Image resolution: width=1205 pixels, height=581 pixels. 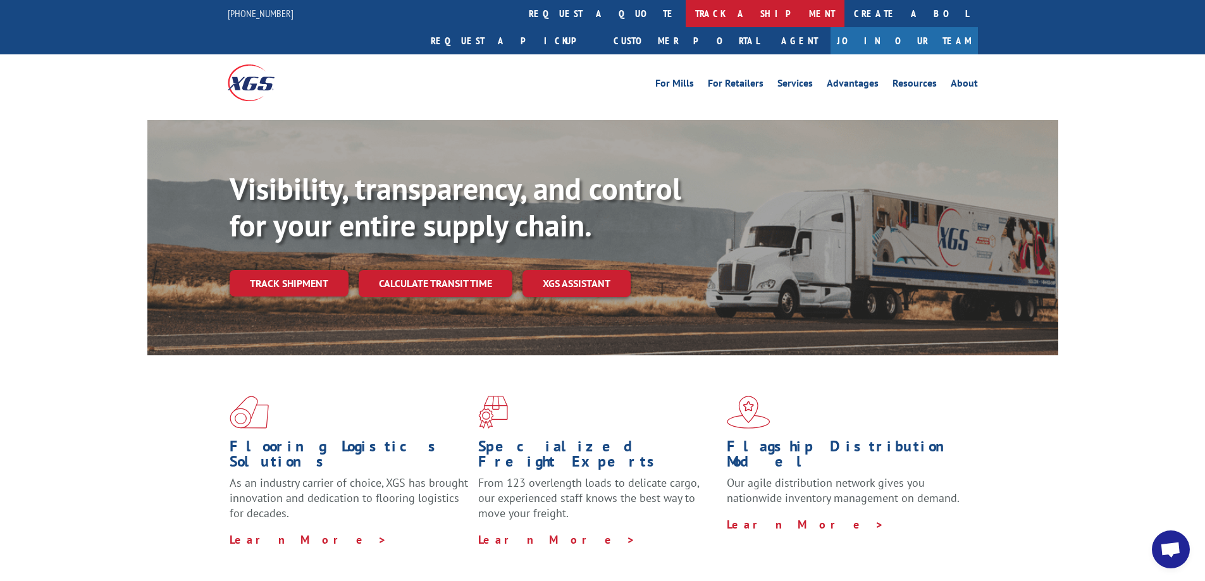 What do you see at coordinates (736, 85) in the screenshot?
I see `a: For Retailers` at bounding box center [736, 85].